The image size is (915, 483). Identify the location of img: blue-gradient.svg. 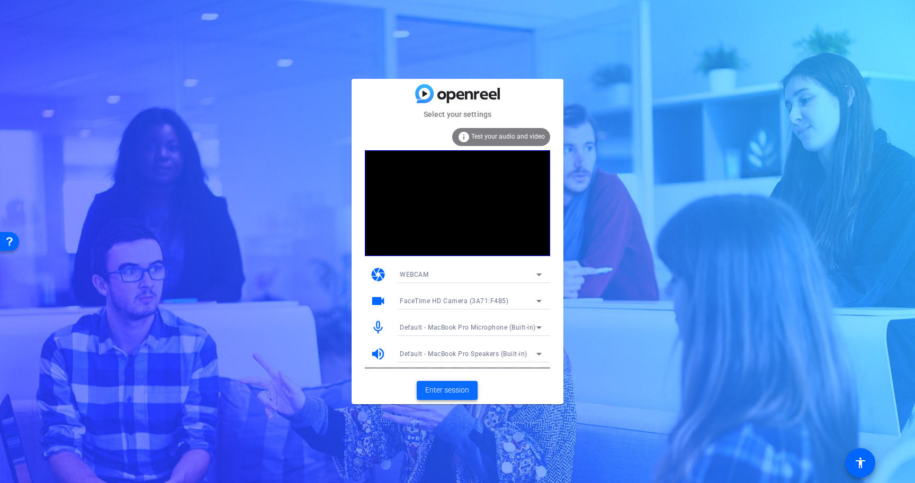
(457, 93).